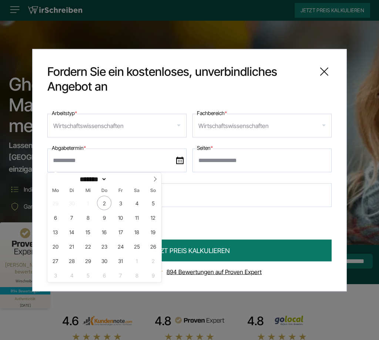 The height and width of the screenshot is (340, 379). What do you see at coordinates (136, 203) in the screenshot?
I see `span: Oktober 4, 2025` at bounding box center [136, 203].